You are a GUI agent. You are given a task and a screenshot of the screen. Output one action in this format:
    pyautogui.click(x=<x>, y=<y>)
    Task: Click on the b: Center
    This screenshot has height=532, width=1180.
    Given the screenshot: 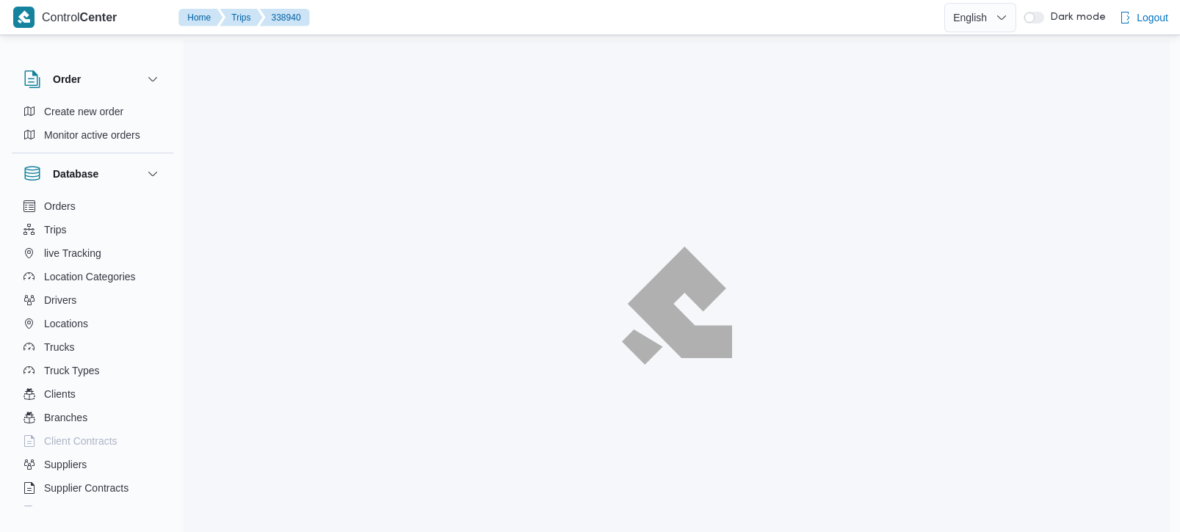 What is the action you would take?
    pyautogui.click(x=101, y=18)
    